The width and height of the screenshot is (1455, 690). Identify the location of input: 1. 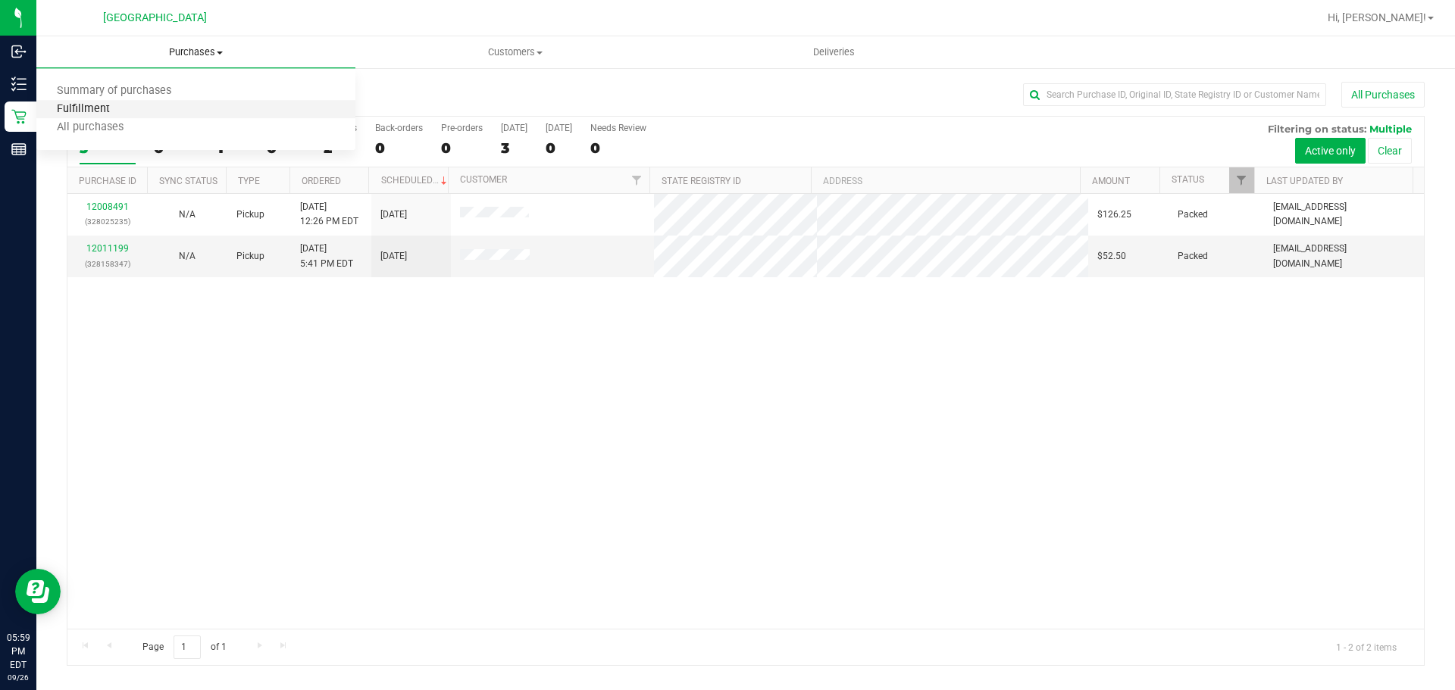
(187, 647).